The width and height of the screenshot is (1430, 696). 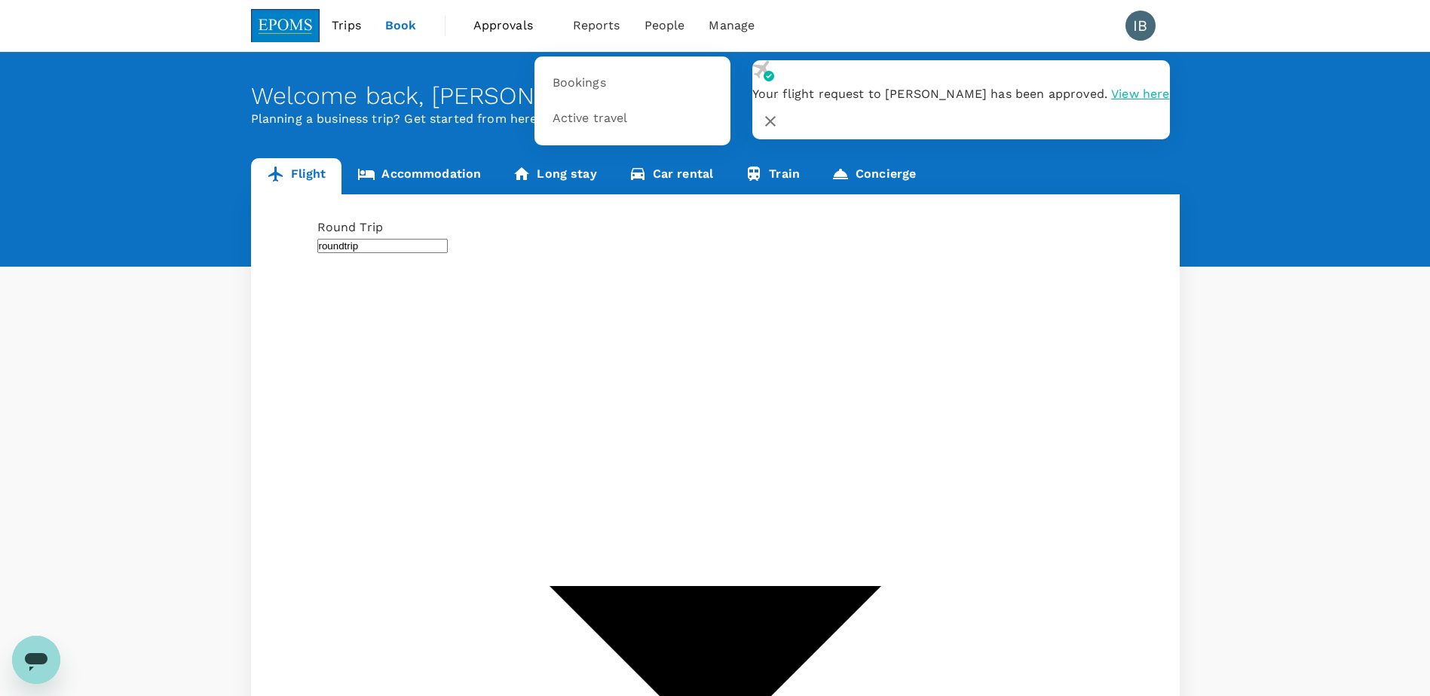 What do you see at coordinates (715, 228) in the screenshot?
I see `div: Round Trip` at bounding box center [715, 228].